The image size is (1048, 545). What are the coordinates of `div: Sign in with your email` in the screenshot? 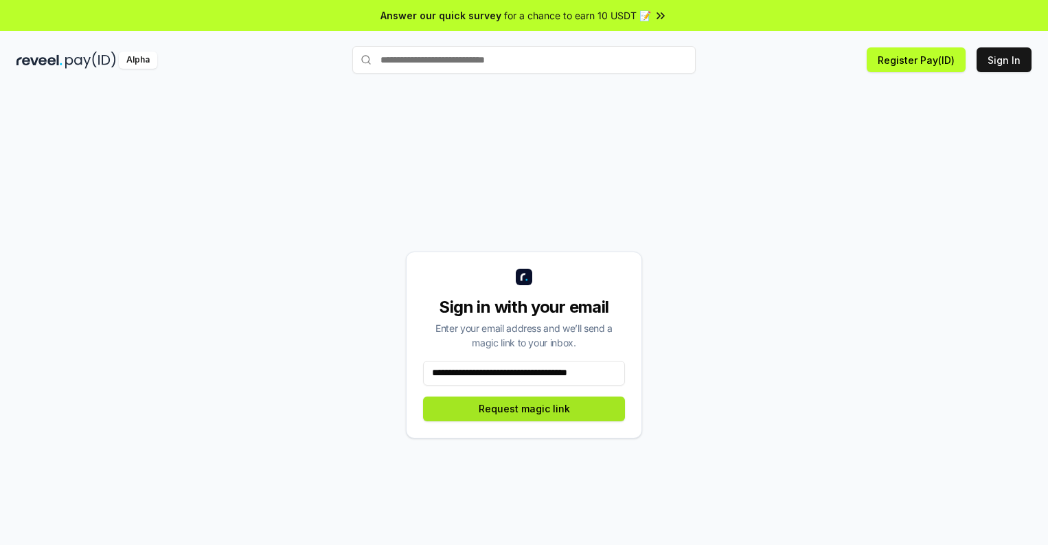 It's located at (524, 307).